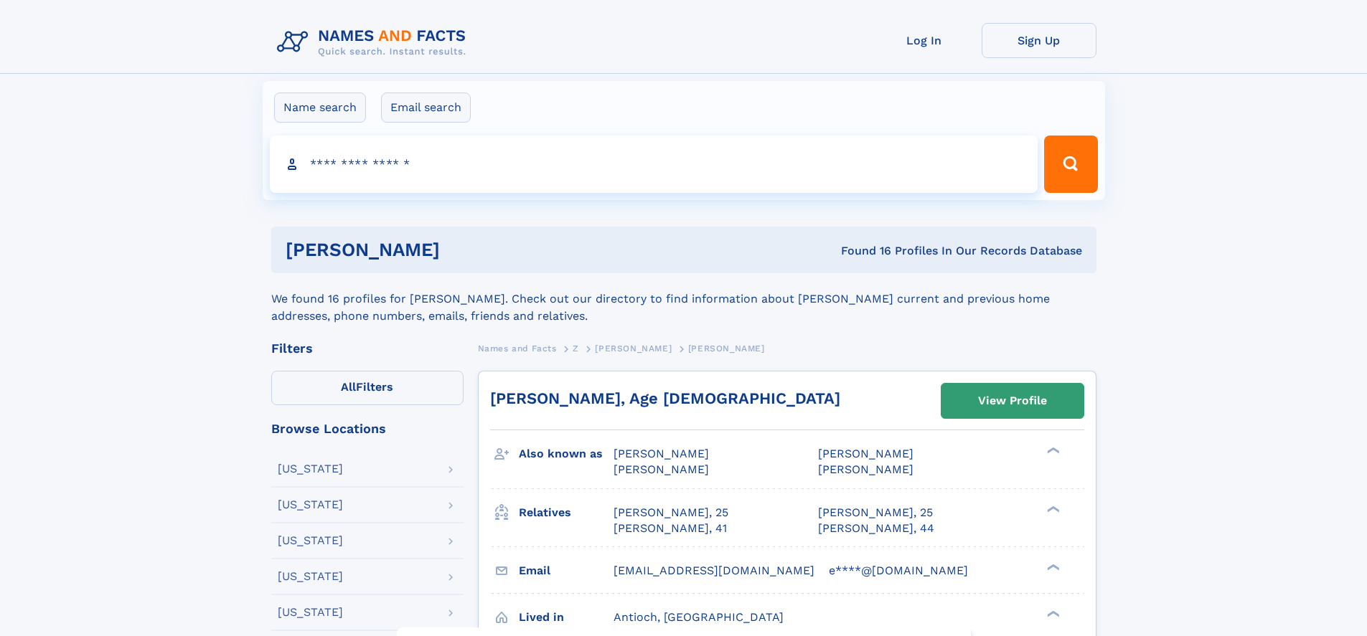  I want to click on label: Filters, so click(367, 388).